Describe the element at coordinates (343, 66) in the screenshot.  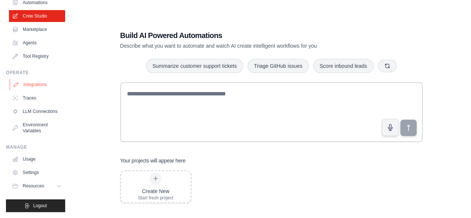
I see `button: Score inbound leads` at that location.